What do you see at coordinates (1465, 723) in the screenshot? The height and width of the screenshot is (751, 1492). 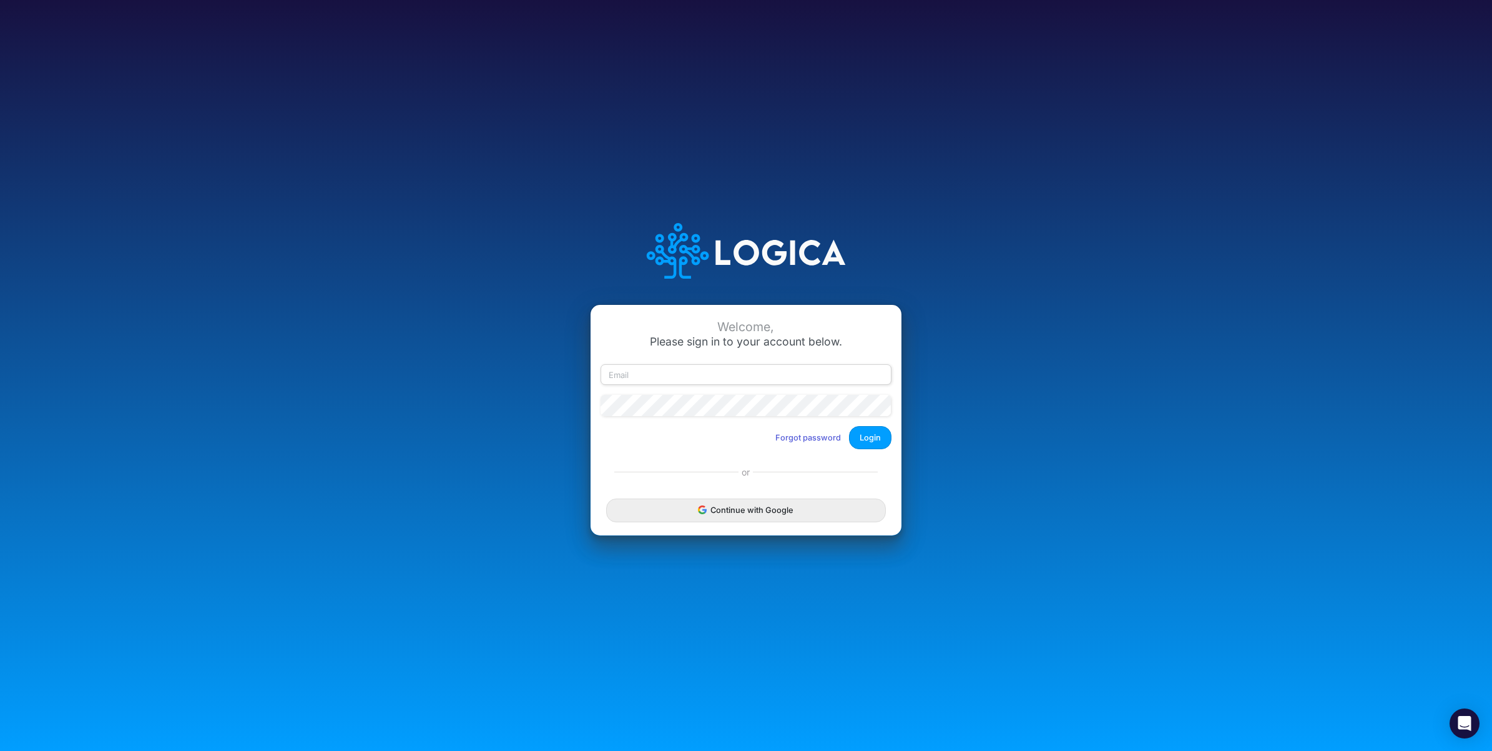 I see `div: Open Intercom Messenger` at bounding box center [1465, 723].